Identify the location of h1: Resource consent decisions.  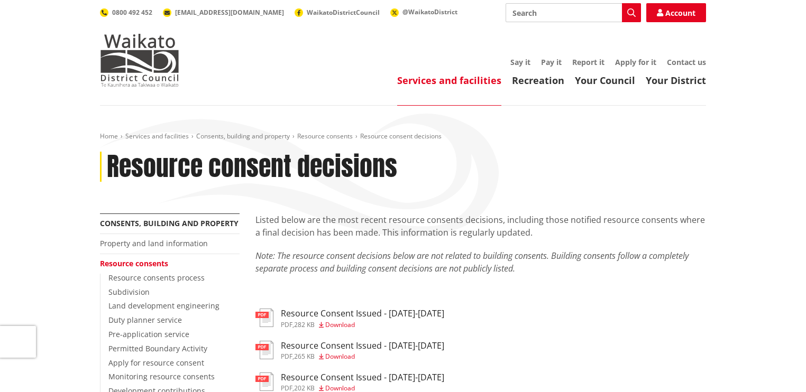
(252, 167).